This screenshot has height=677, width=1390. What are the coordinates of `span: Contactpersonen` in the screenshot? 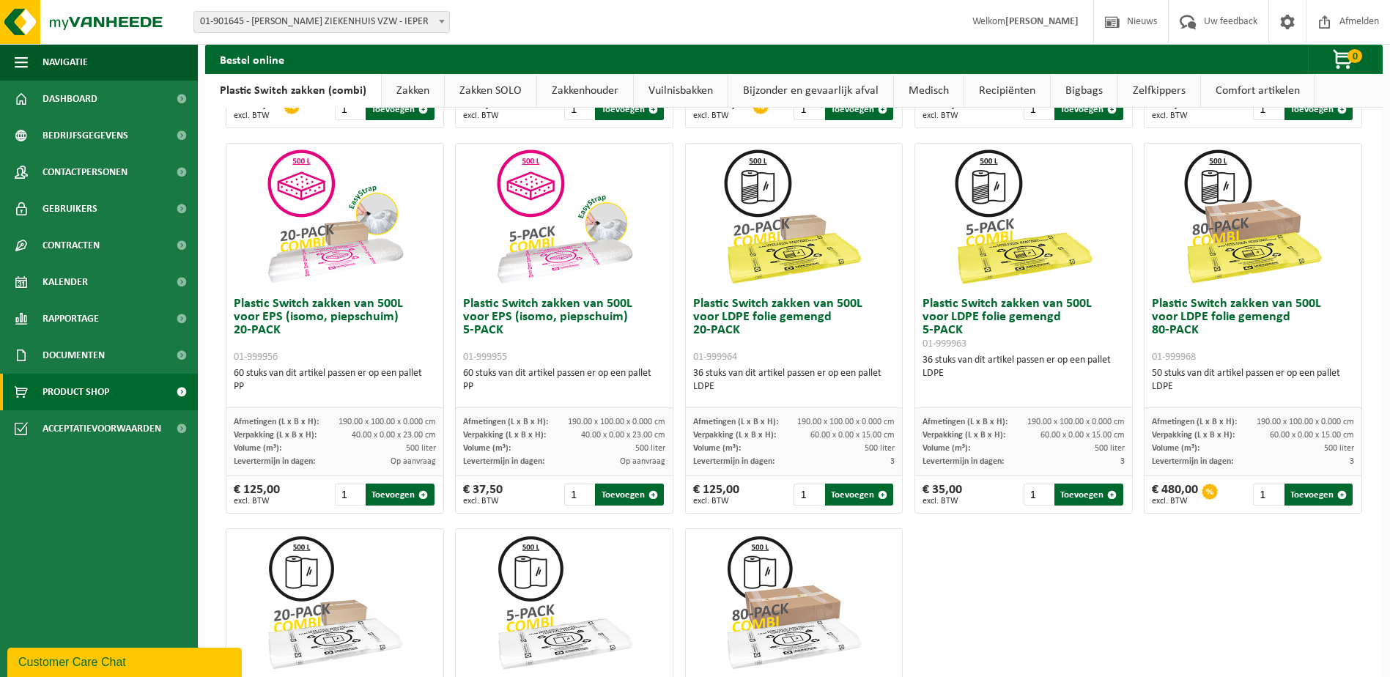 It's located at (85, 172).